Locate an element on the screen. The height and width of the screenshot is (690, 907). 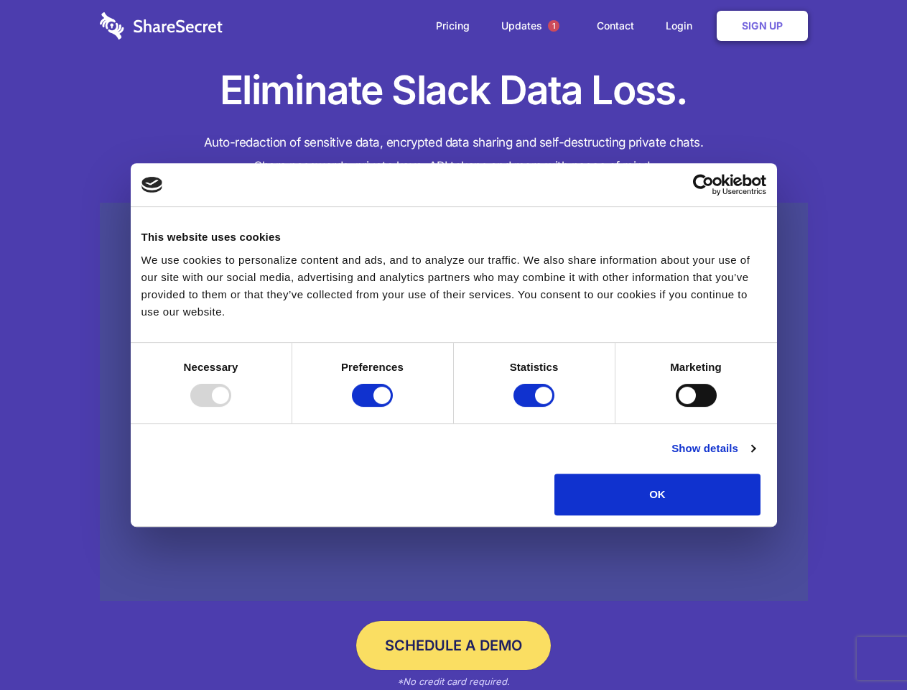
img: logo is located at coordinates (152, 185).